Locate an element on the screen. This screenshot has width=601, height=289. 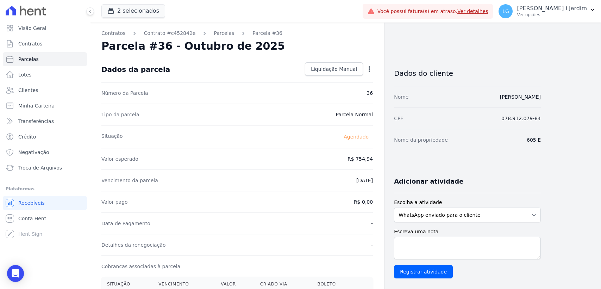
span: Negativação is located at coordinates (34, 152).